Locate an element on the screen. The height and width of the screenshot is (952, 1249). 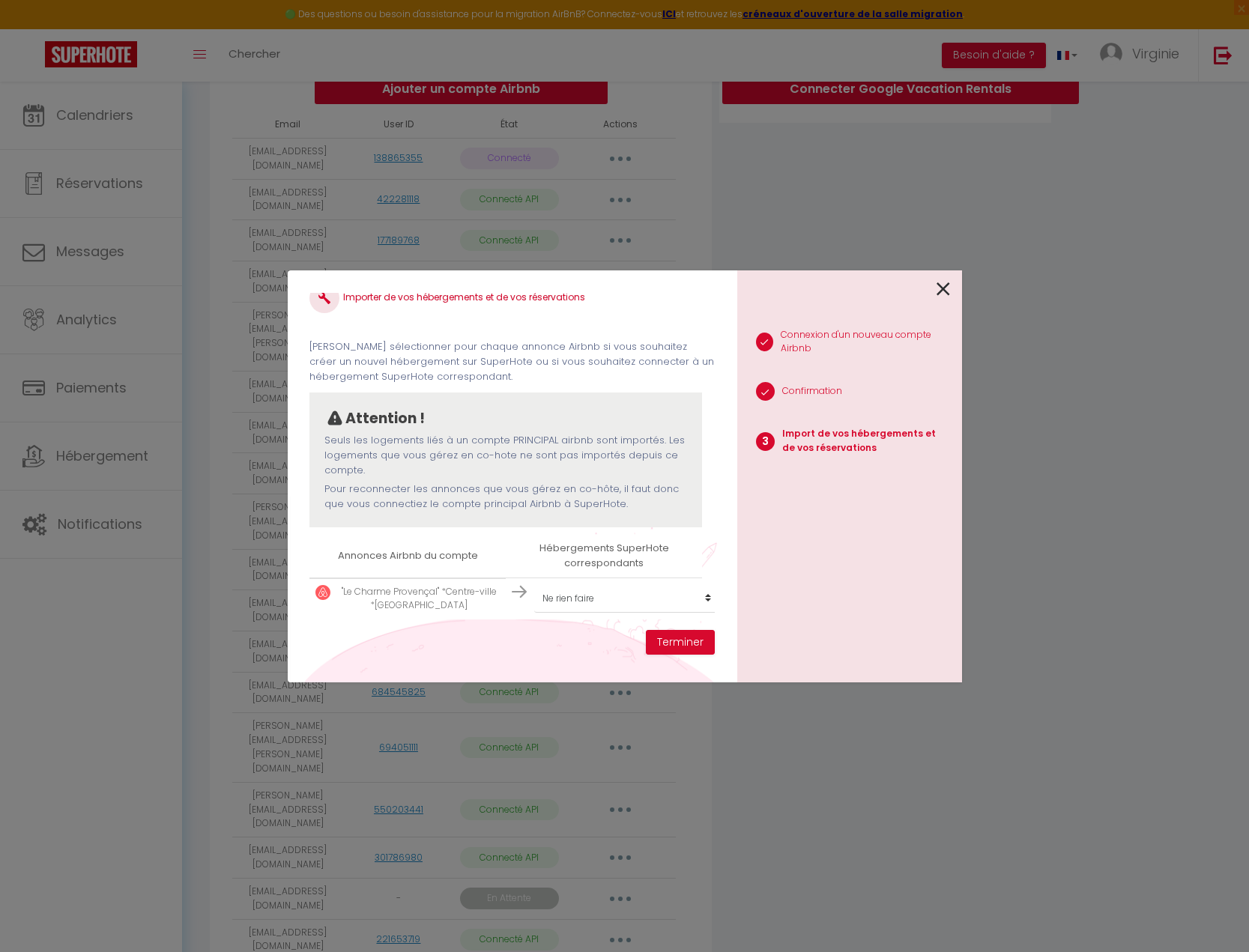
p: Seuls les logements liés à un compte PRINCIPAL airbnb sont importés. Les logements que vous gérez... is located at coordinates (506, 455).